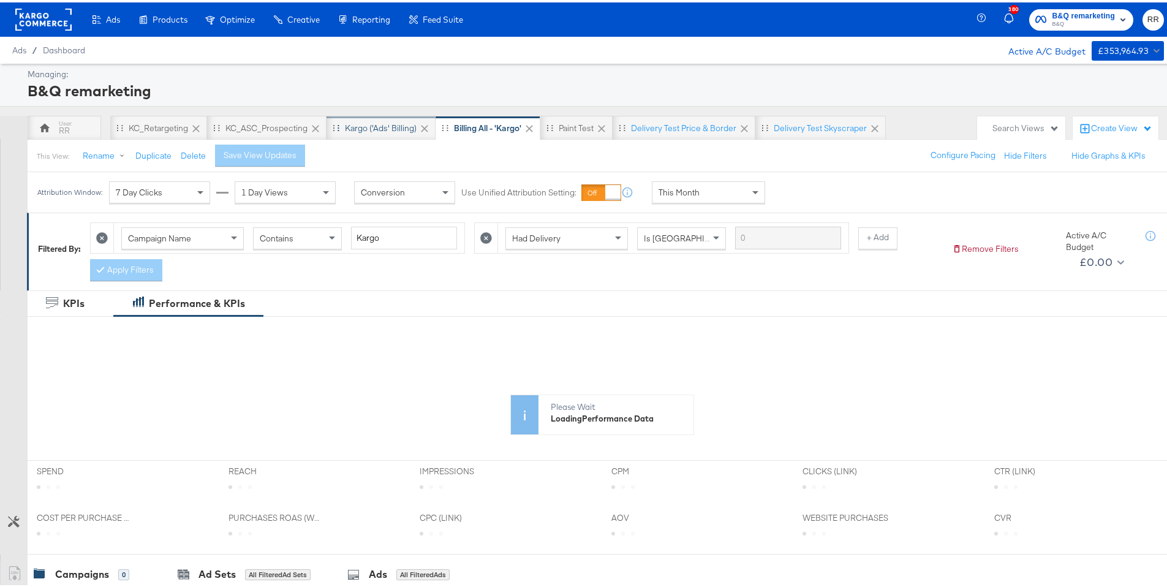 This screenshot has width=1167, height=587. I want to click on div: Attribution Window:, so click(70, 190).